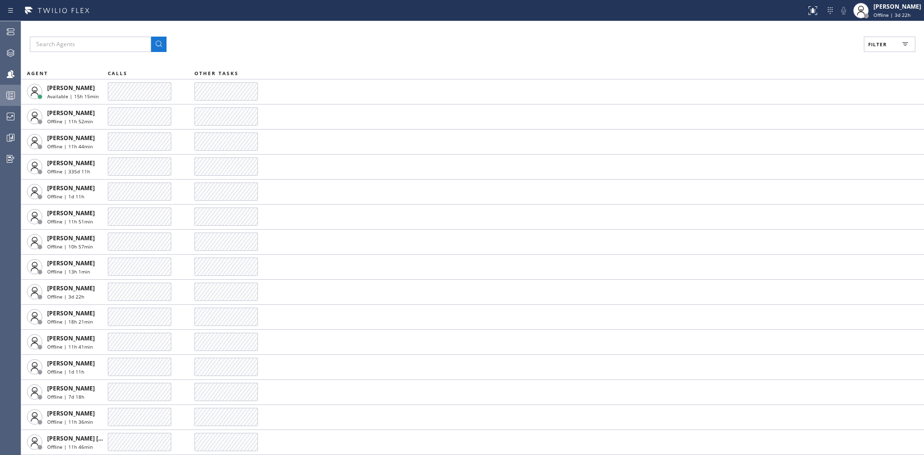 The width and height of the screenshot is (924, 455). I want to click on span: Offline | 11h 41min, so click(70, 346).